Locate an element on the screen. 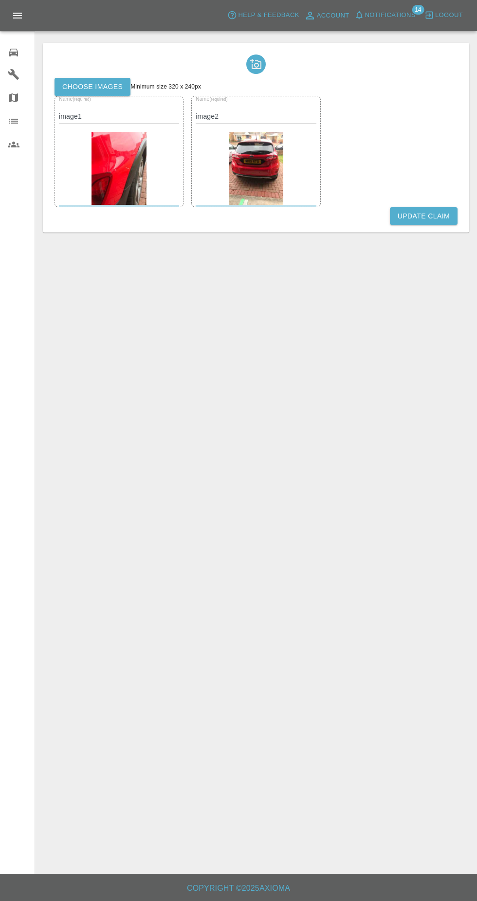  span: 14 is located at coordinates (417, 10).